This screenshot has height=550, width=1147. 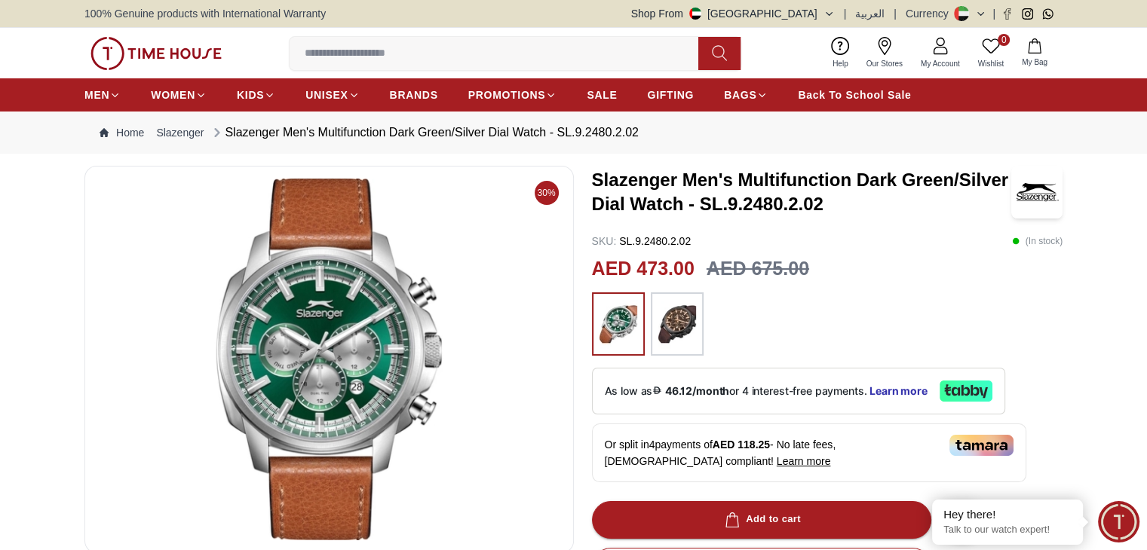 I want to click on span: Our Stores, so click(x=884, y=63).